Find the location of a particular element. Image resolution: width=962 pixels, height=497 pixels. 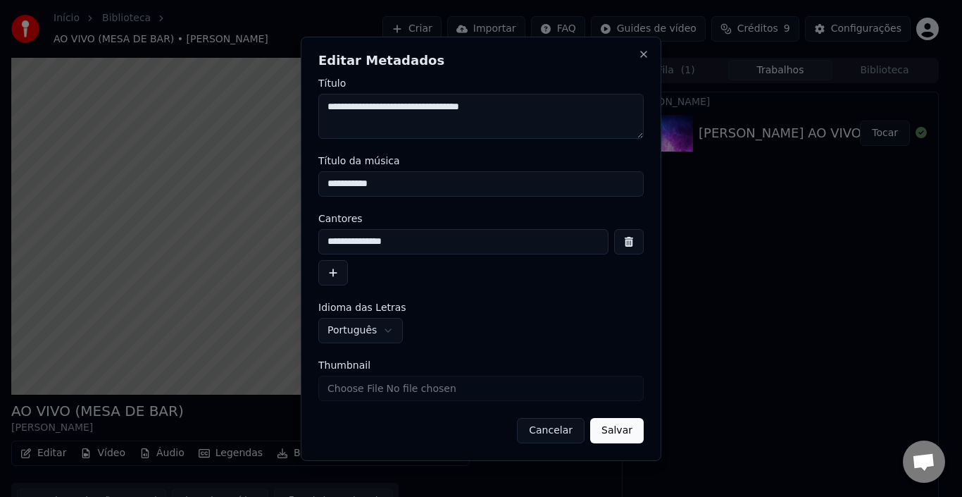

button: Cancelar is located at coordinates (551, 430).